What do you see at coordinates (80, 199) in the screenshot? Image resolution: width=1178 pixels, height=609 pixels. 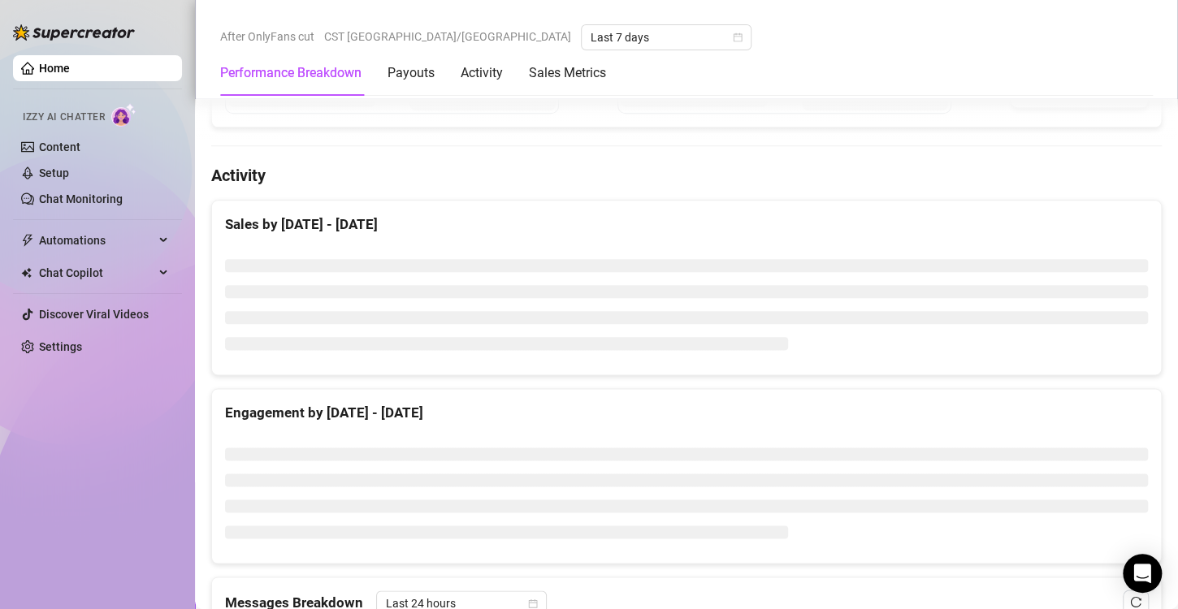 I see `a: Chat Monitoring` at bounding box center [80, 199].